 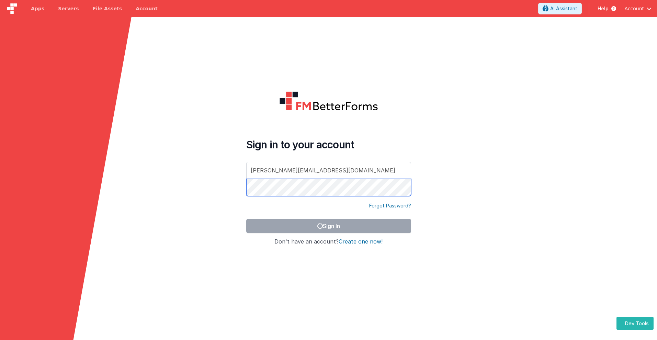 What do you see at coordinates (638, 9) in the screenshot?
I see `button: Account` at bounding box center [638, 9].